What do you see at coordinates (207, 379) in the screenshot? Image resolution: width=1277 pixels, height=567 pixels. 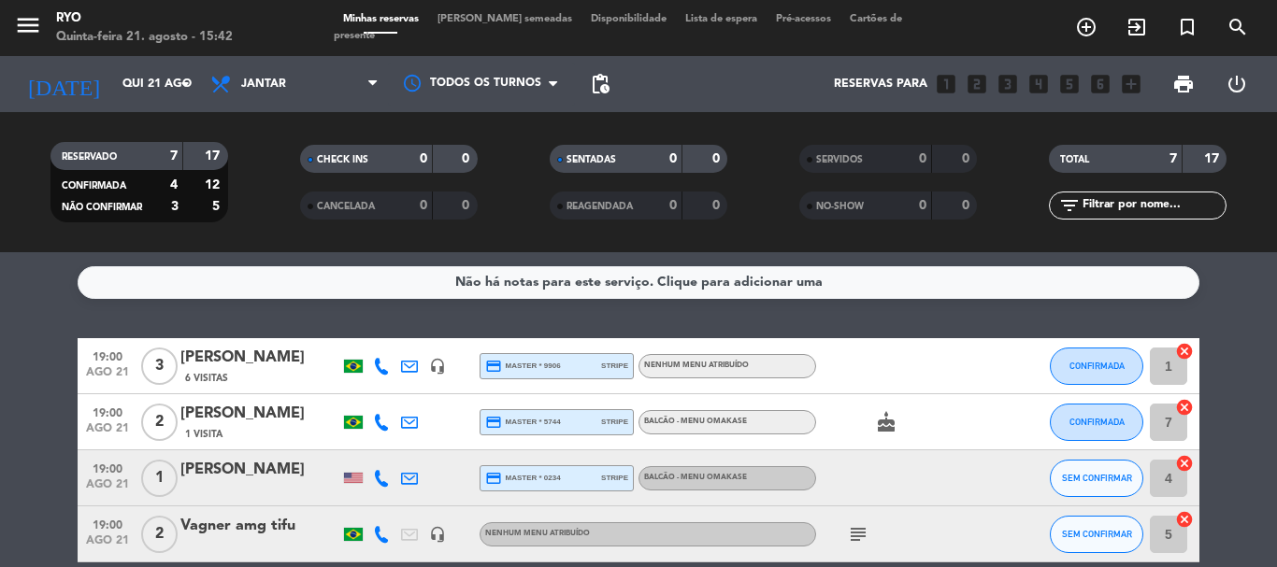 I see `span: 6 Visitas` at bounding box center [207, 379].